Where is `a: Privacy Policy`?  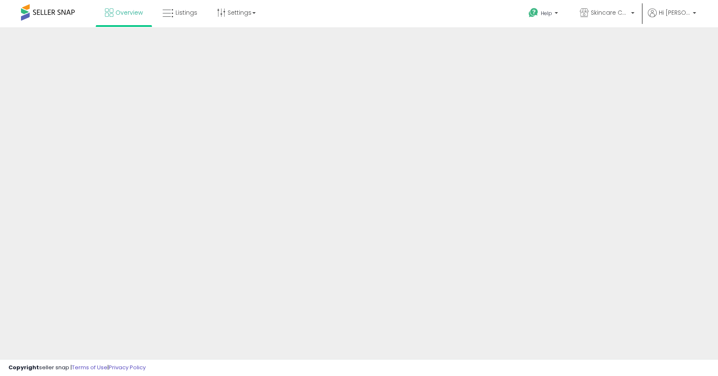 a: Privacy Policy is located at coordinates (127, 367).